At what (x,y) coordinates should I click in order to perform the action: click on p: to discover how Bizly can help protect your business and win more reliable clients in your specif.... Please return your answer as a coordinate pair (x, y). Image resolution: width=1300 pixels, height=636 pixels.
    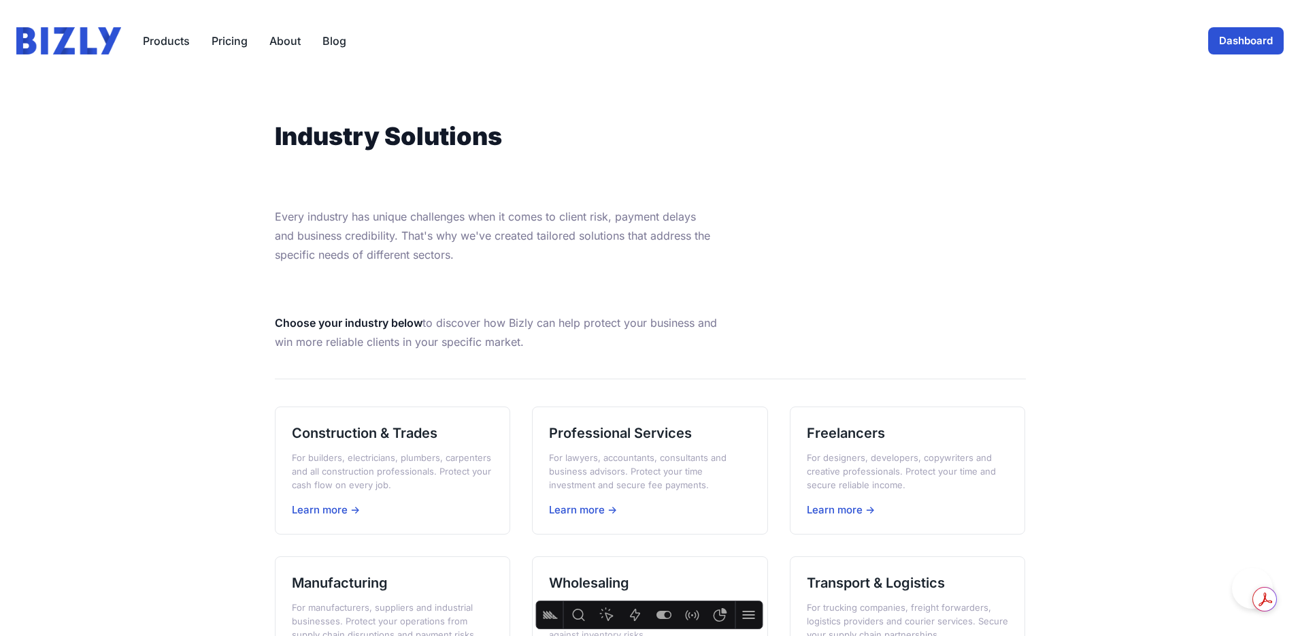
    Looking at the image, I should click on (496, 332).